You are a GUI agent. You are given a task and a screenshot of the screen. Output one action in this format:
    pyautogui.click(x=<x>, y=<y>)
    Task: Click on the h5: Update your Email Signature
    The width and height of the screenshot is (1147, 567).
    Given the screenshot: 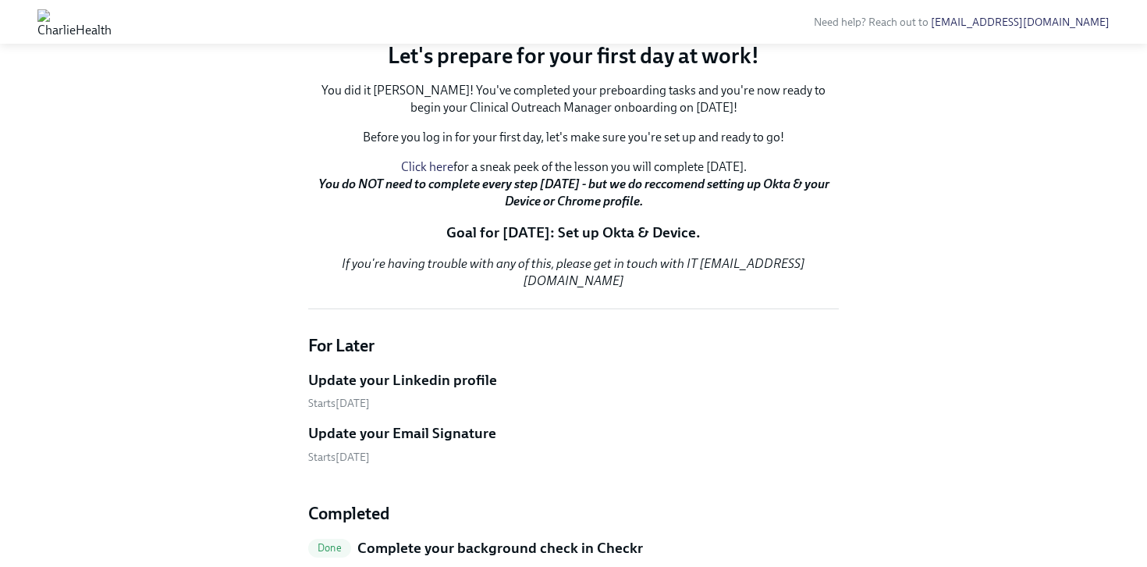 What is the action you would take?
    pyautogui.click(x=402, y=433)
    